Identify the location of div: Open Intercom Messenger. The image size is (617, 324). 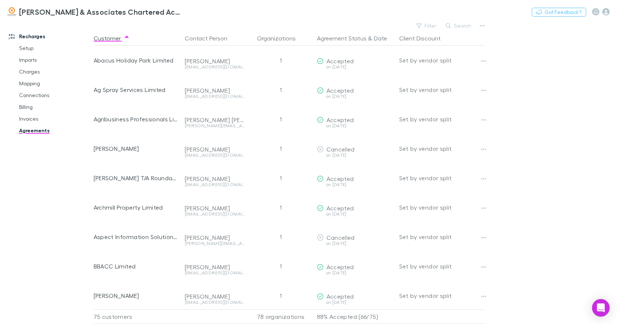
(601, 308).